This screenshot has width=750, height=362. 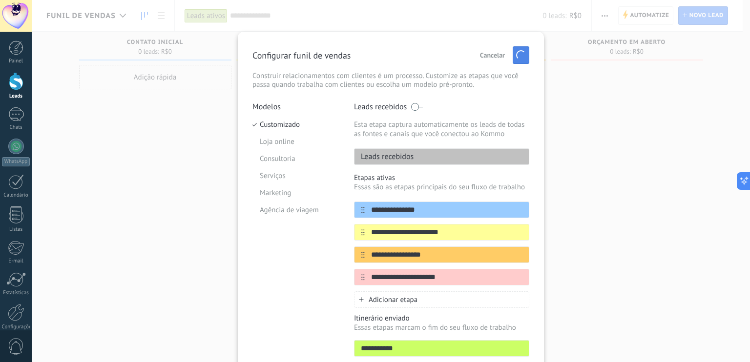 I want to click on div: Painel, so click(x=16, y=61).